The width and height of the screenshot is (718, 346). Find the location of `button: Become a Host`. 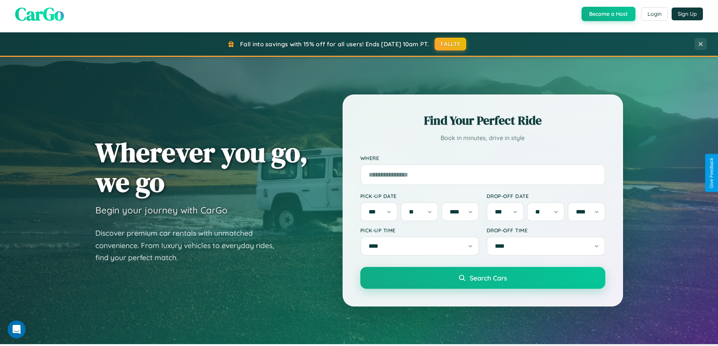

button: Become a Host is located at coordinates (608, 14).